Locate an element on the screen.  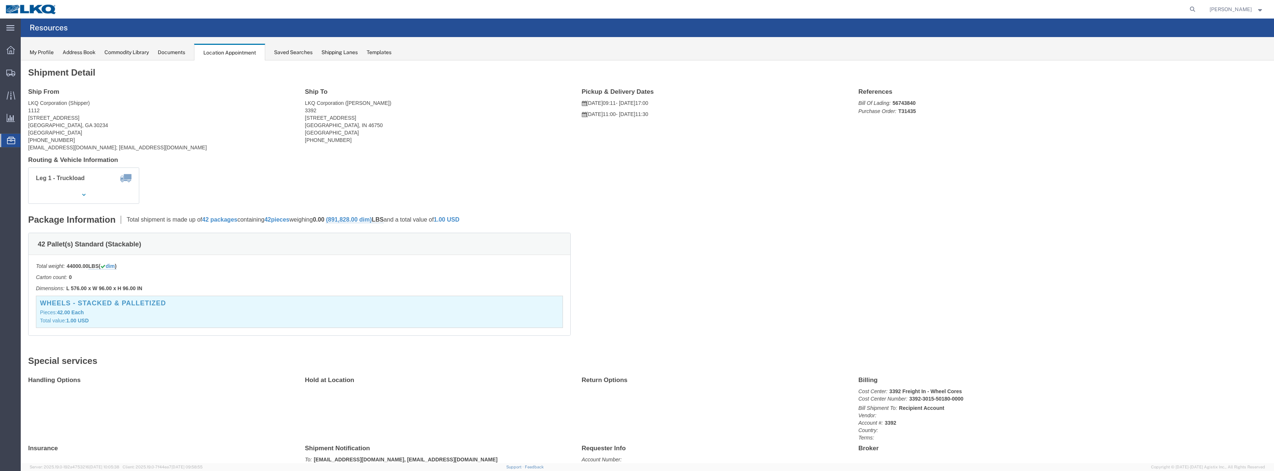
div: Shipping Lanes is located at coordinates (340, 52).